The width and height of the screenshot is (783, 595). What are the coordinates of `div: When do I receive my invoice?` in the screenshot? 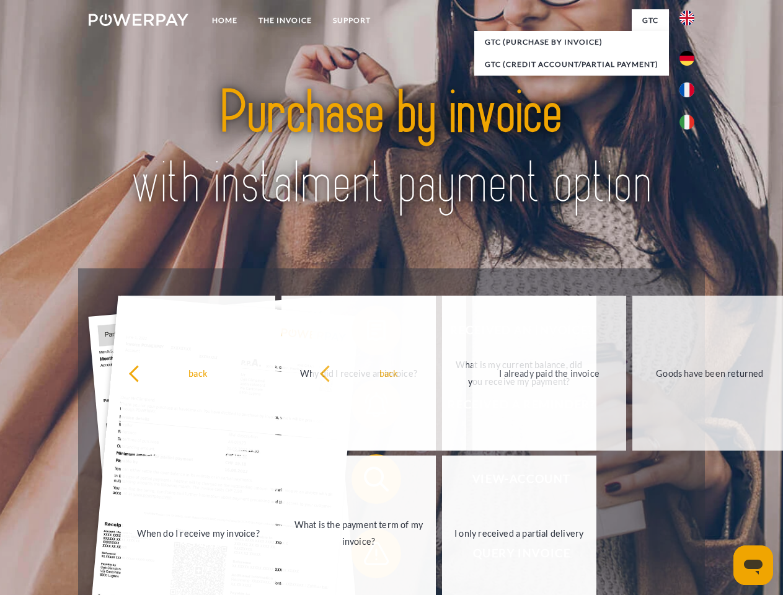 It's located at (198, 532).